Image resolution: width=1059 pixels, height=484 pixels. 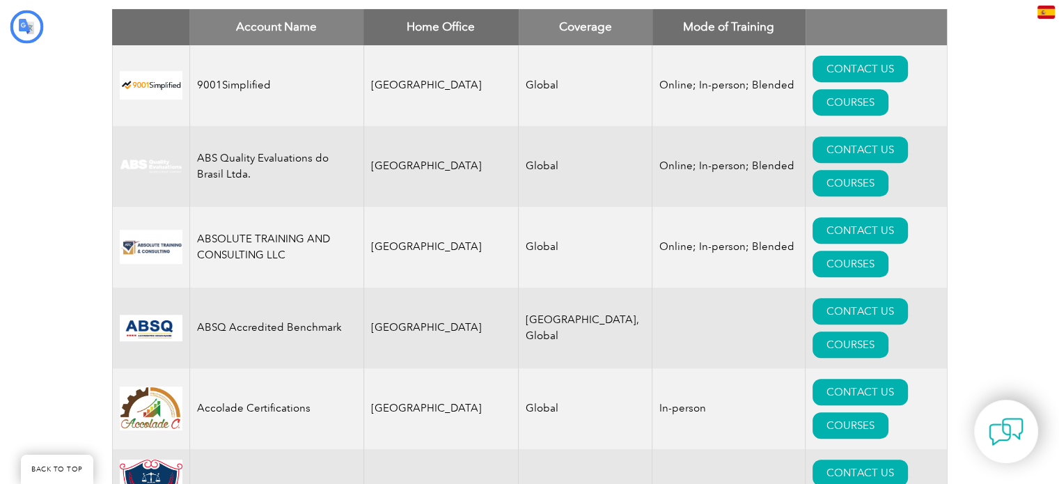 I want to click on td: Accolade Certifications, so click(x=276, y=409).